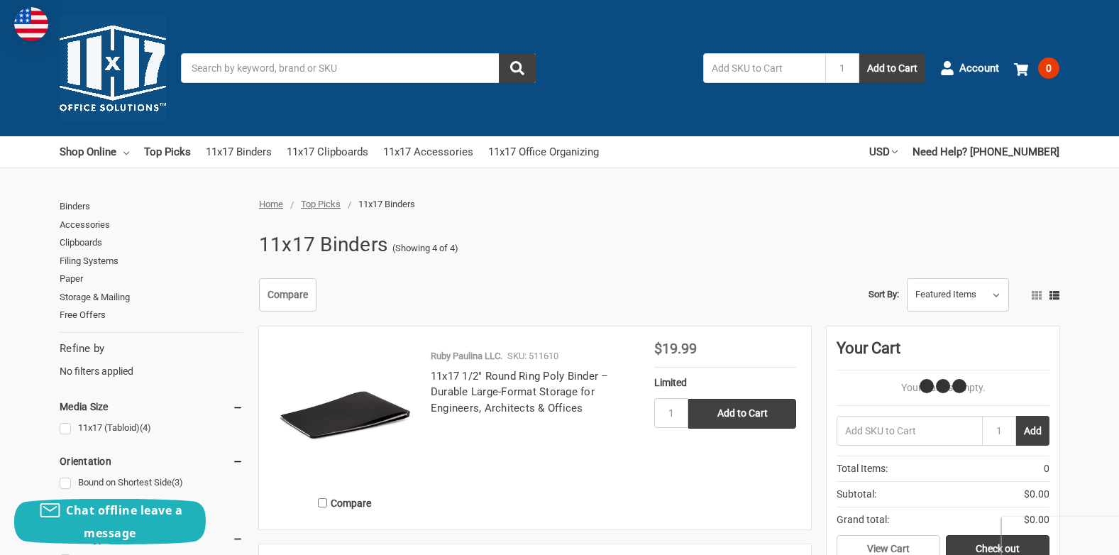  I want to click on h5: Refine by, so click(151, 348).